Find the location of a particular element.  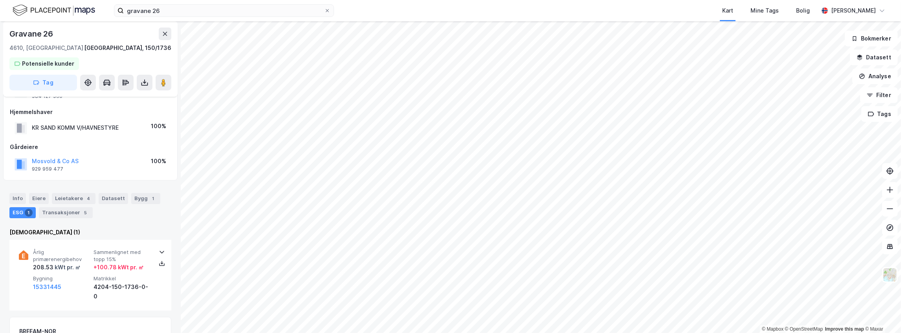

div: 4 is located at coordinates (88, 198).